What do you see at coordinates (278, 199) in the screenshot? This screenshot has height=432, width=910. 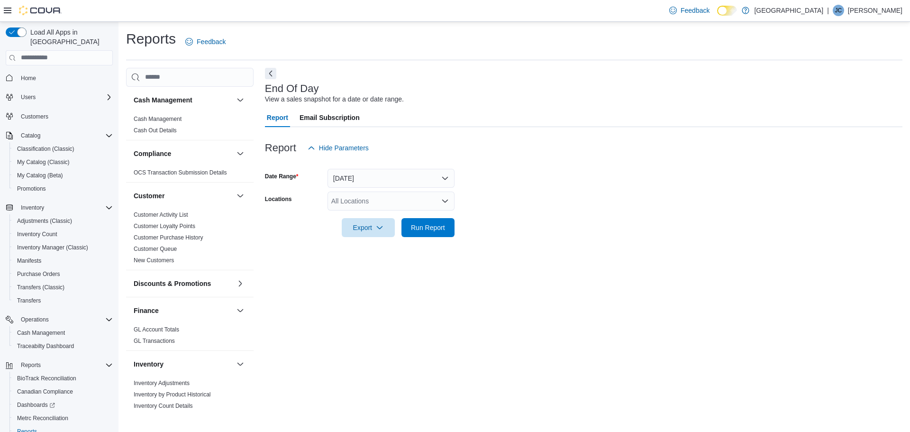 I see `label: Locations` at bounding box center [278, 199].